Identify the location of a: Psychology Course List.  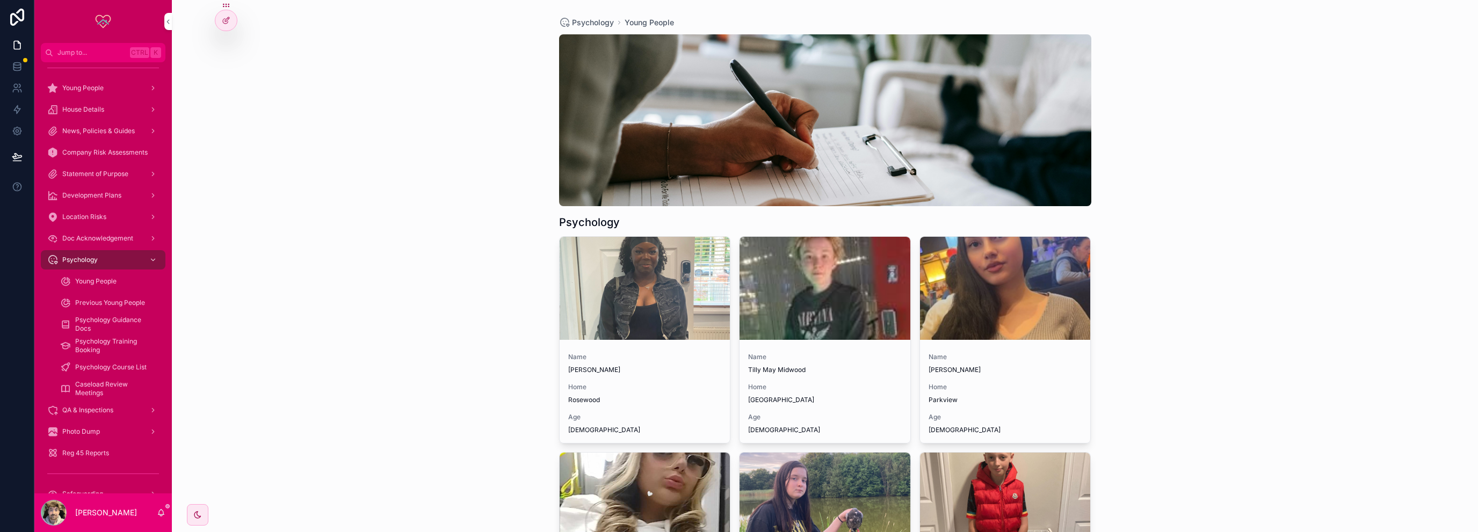
(110, 367).